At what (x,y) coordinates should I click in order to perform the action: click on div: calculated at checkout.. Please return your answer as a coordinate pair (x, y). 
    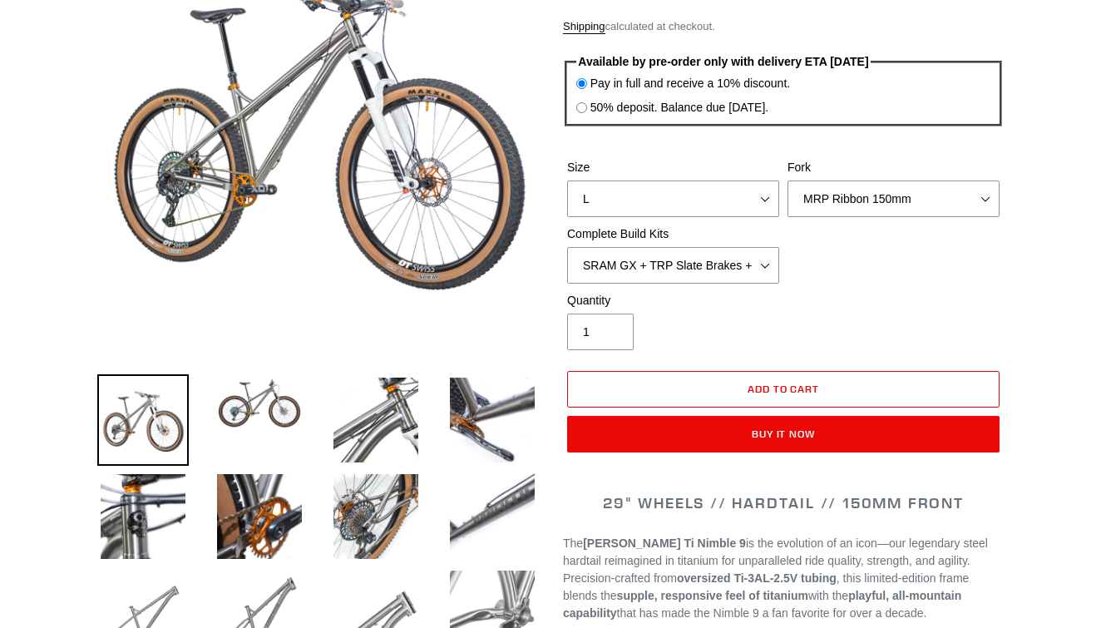
    Looking at the image, I should click on (784, 27).